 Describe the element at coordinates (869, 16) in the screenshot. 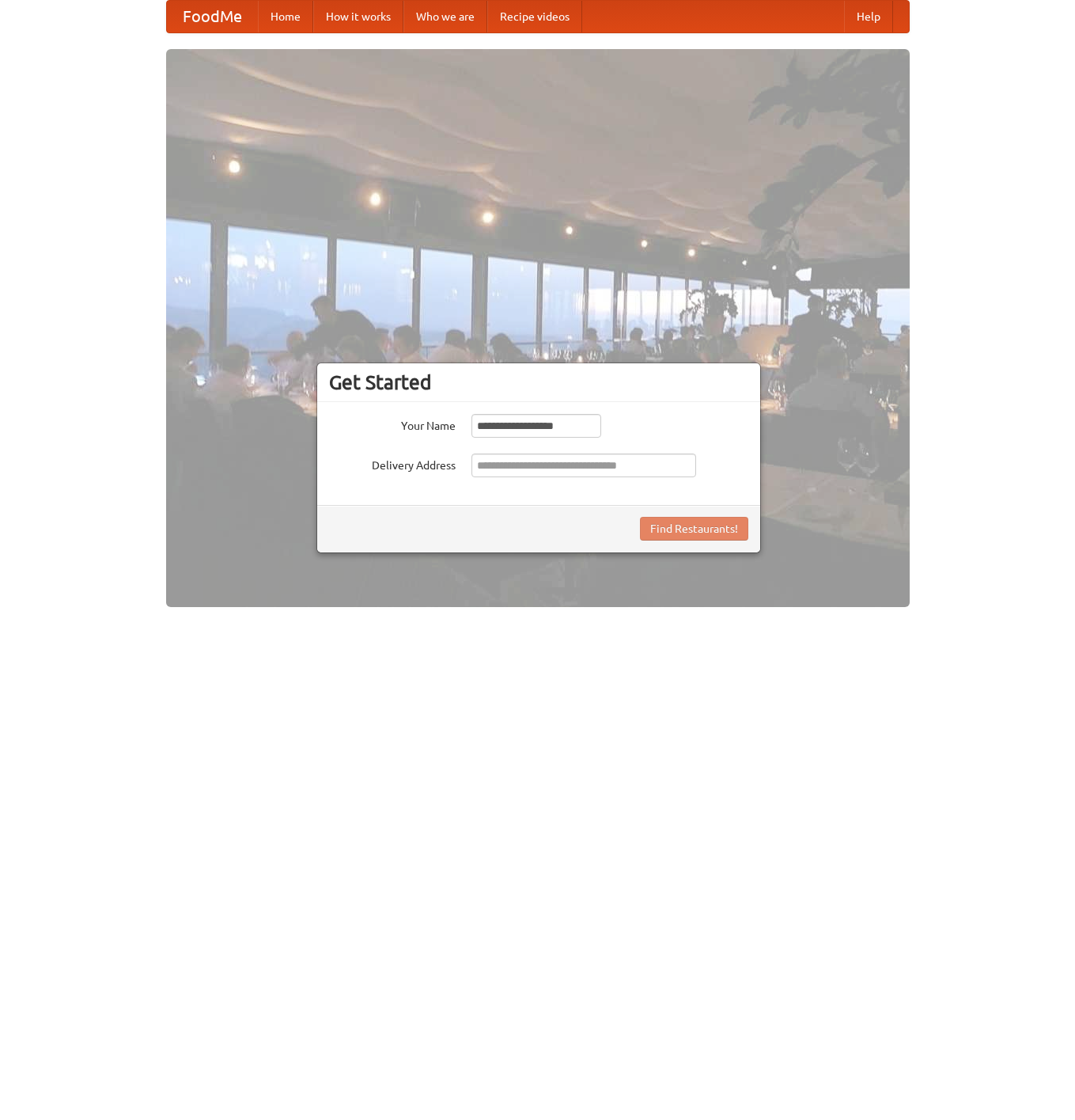

I see `a: Help` at that location.